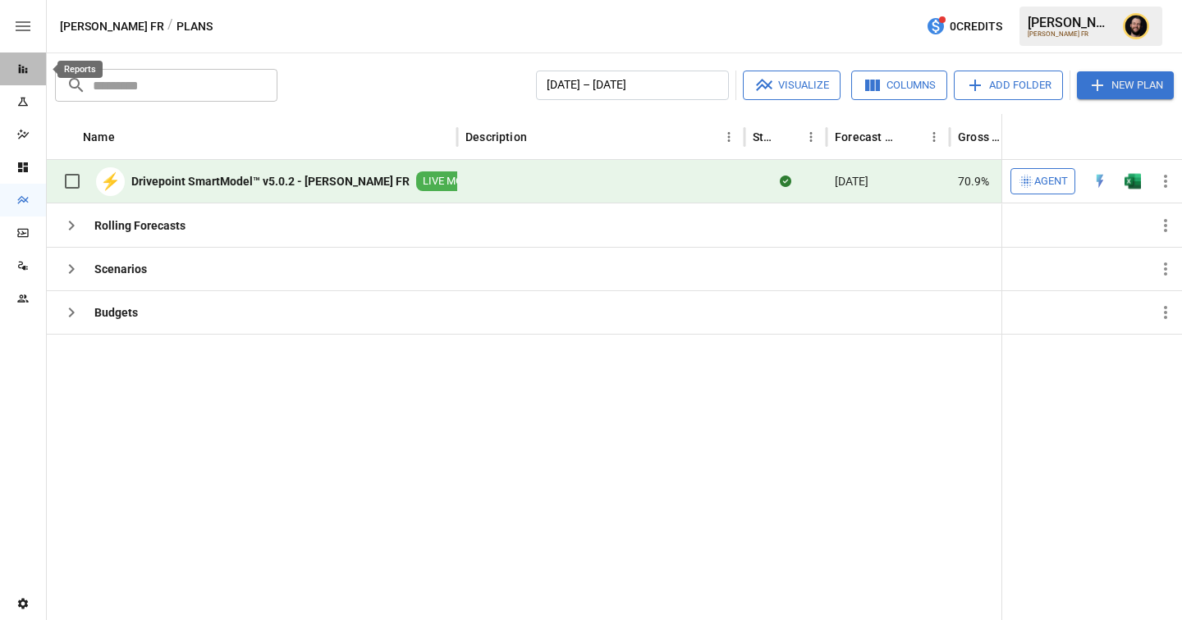  What do you see at coordinates (729, 137) in the screenshot?
I see `button: Description column menu` at bounding box center [729, 137].